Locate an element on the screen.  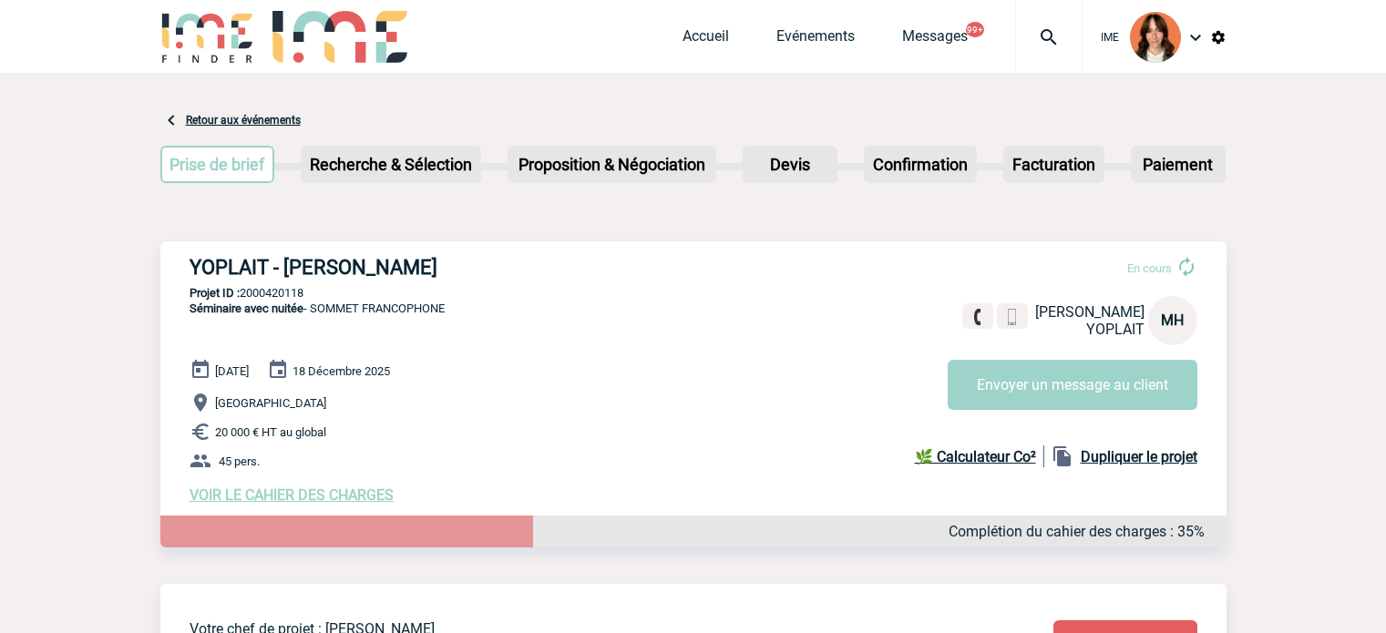
span: En cours is located at coordinates (1149, 268).